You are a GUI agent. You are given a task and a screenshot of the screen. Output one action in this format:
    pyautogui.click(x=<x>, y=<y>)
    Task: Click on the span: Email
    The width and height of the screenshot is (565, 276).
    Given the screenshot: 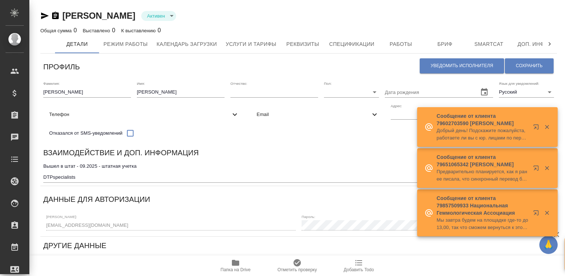 What is the action you would take?
    pyautogui.click(x=314, y=114)
    